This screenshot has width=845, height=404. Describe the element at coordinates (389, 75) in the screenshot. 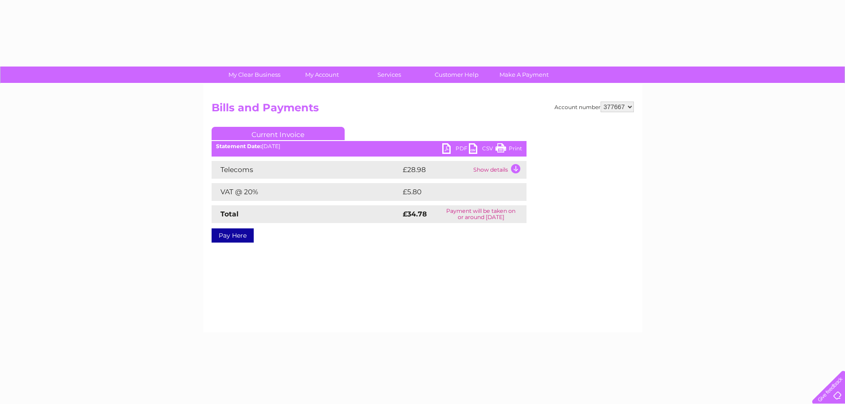

I see `a: Services` at that location.